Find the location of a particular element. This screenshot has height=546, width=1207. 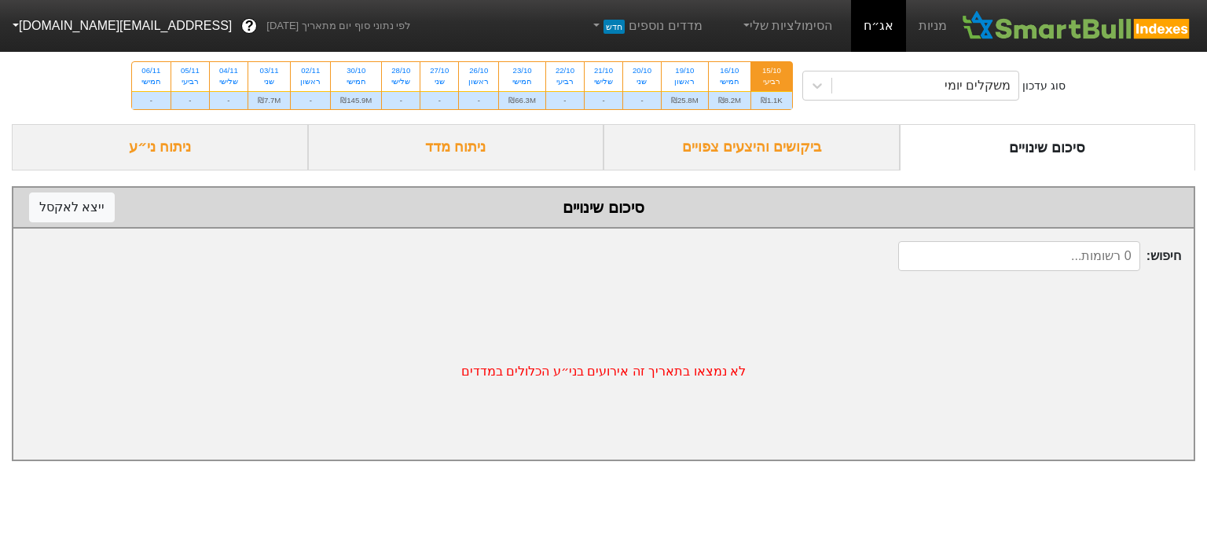

input: 0 רשומות... is located at coordinates (1018, 256).